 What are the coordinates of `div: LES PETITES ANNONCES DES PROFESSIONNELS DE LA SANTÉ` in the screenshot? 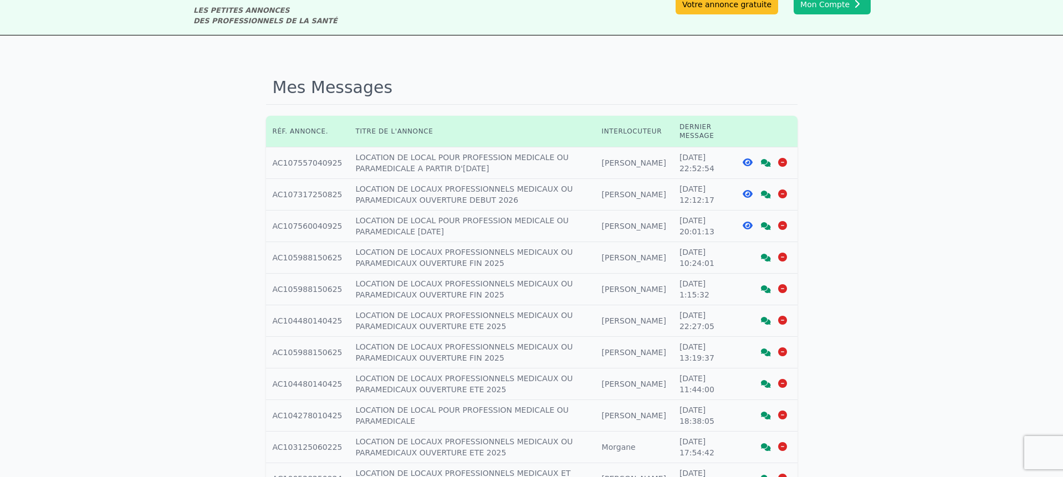 It's located at (273, 16).